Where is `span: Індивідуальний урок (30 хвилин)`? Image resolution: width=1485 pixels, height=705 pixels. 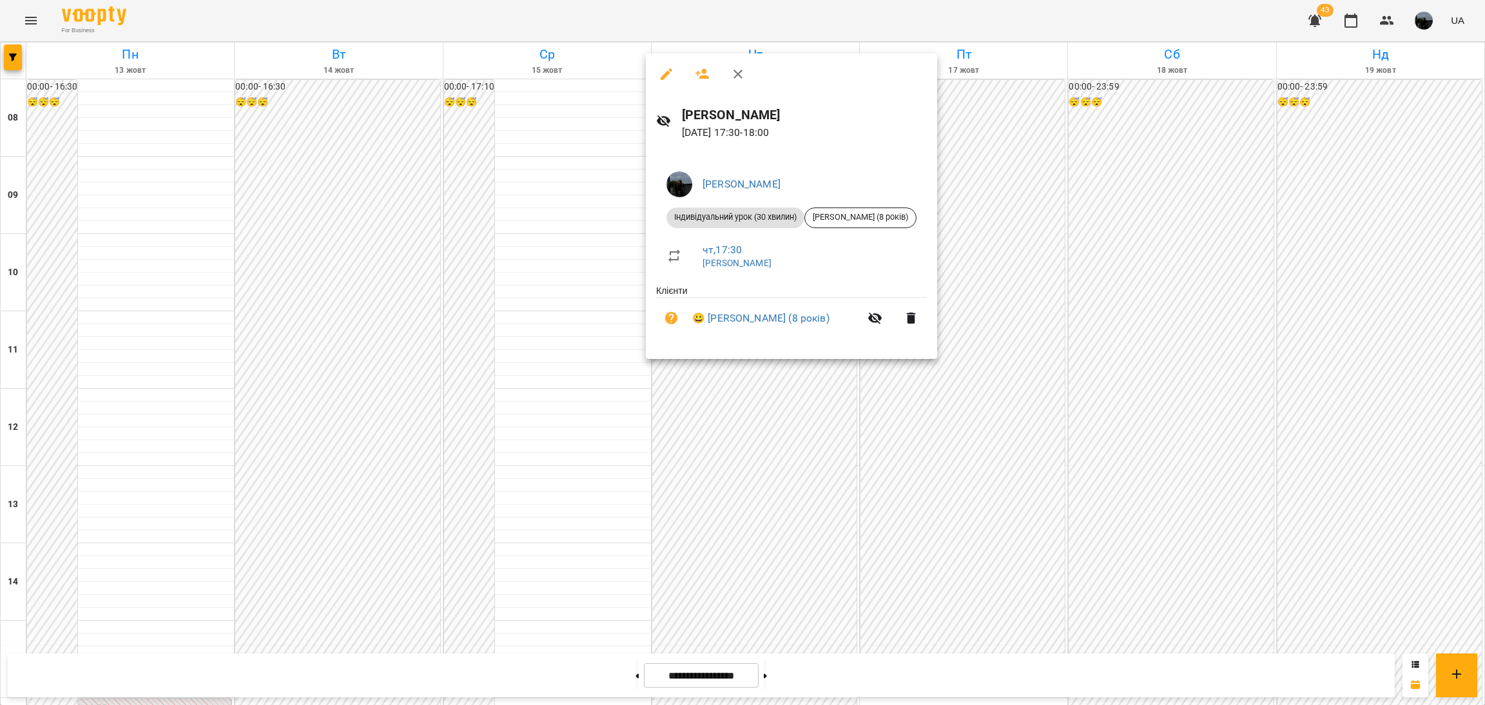
span: Індивідуальний урок (30 хвилин) is located at coordinates (735, 217).